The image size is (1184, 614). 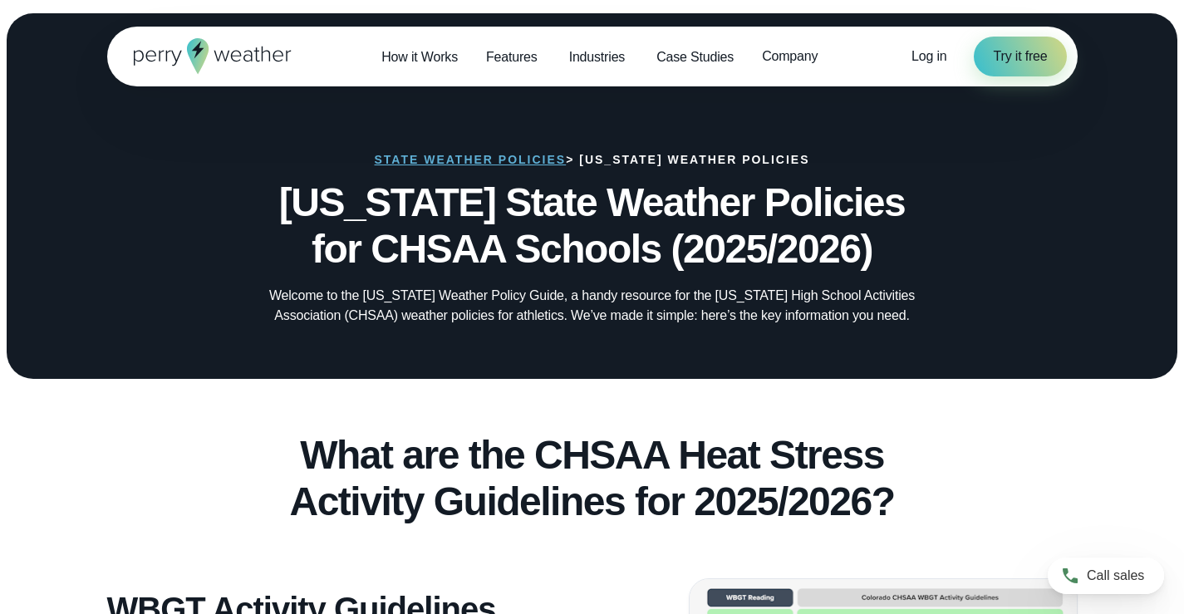 What do you see at coordinates (695, 57) in the screenshot?
I see `a: Case Studies` at bounding box center [695, 57].